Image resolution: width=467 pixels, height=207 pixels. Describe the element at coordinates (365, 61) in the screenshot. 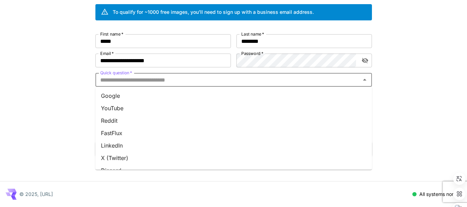

I see `button: toggle password visibility` at that location.